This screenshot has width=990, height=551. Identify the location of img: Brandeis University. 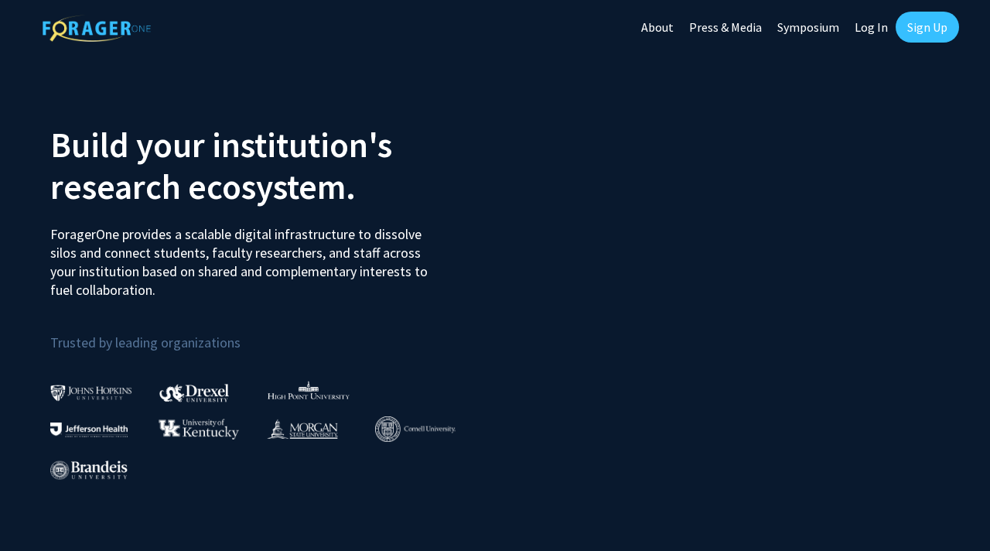
(89, 470).